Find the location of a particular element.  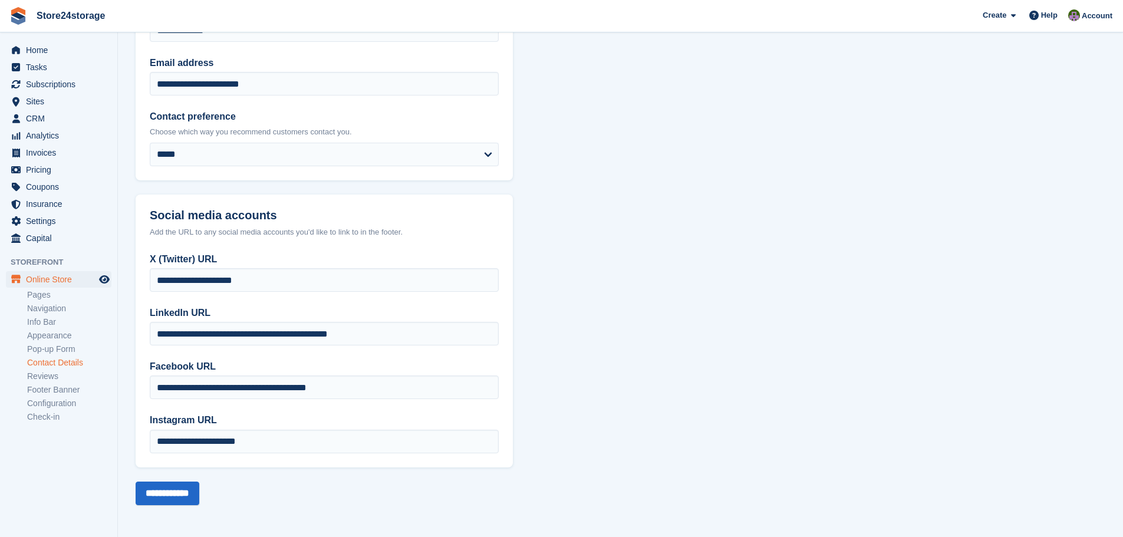

span: Pricing is located at coordinates (61, 170).